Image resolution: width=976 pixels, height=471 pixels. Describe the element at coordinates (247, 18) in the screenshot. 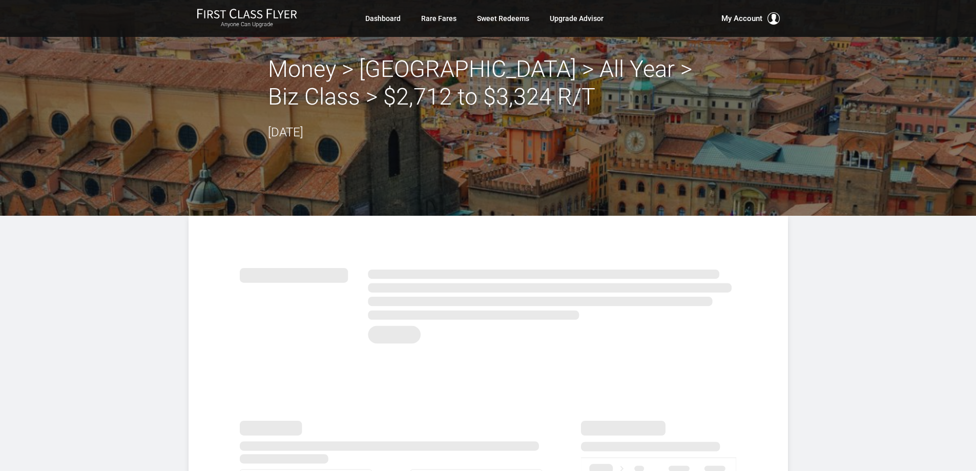

I see `a: First Class FlyerAnyone Can Upgrade` at that location.